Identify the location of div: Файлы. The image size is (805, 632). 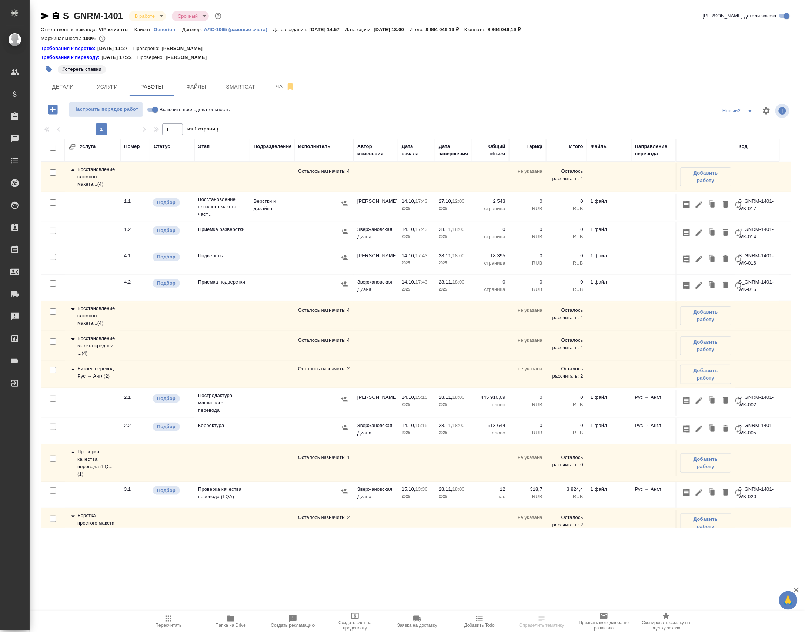
(599, 146).